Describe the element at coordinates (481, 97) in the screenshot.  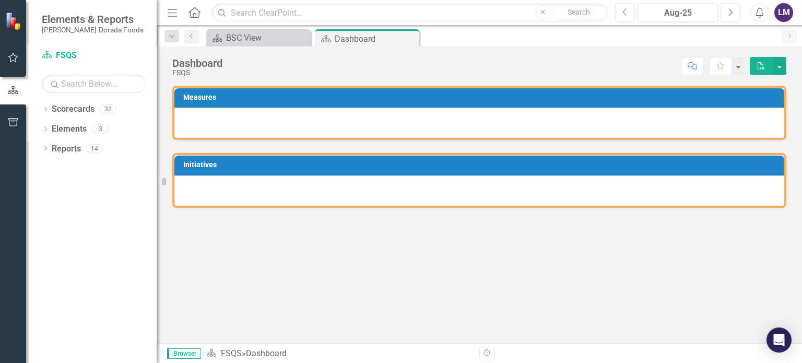
I see `h3: Measures` at that location.